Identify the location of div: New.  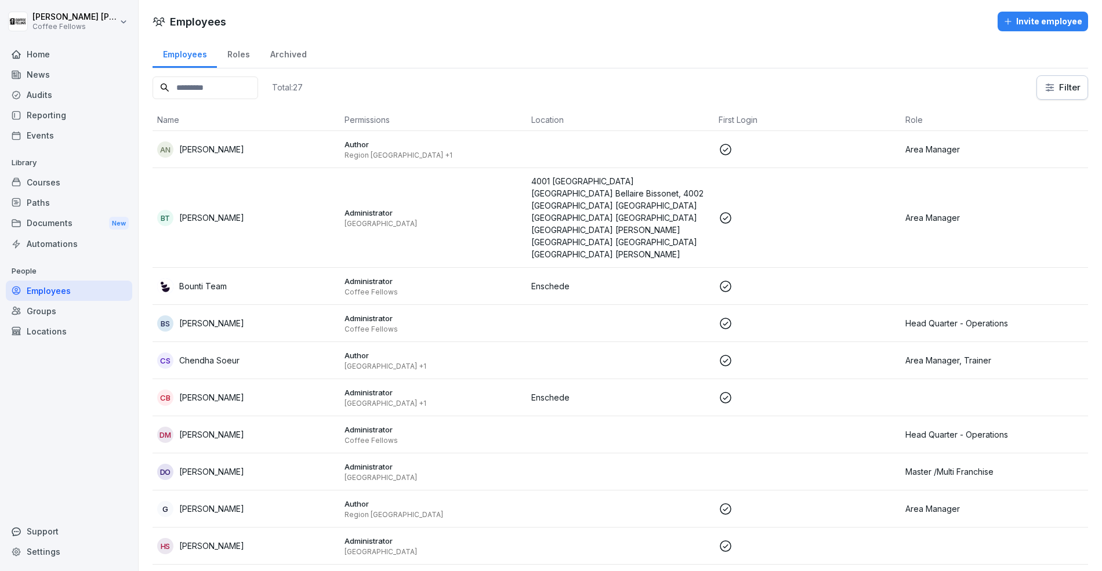
(119, 223).